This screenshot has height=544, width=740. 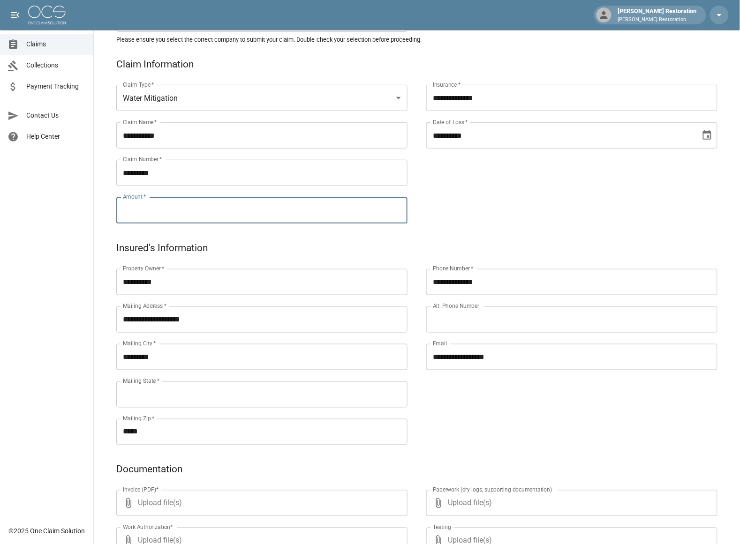 What do you see at coordinates (141, 381) in the screenshot?
I see `label: Mailing State` at bounding box center [141, 381].